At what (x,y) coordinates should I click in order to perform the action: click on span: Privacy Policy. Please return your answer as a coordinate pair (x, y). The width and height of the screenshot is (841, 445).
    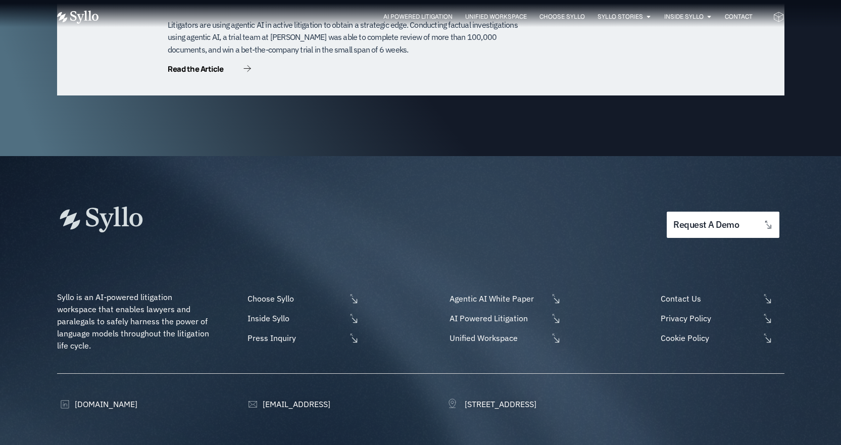
    Looking at the image, I should click on (709, 318).